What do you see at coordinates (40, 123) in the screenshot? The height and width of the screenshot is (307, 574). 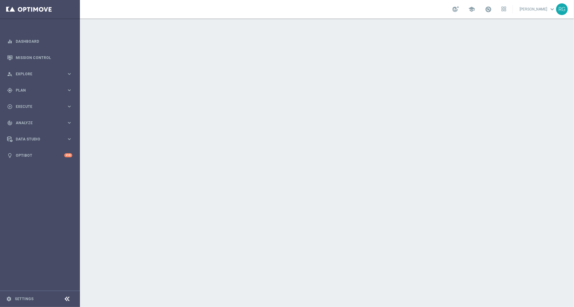 I see `div: track_changes Analyze keyboard_arrow_right` at bounding box center [40, 123].